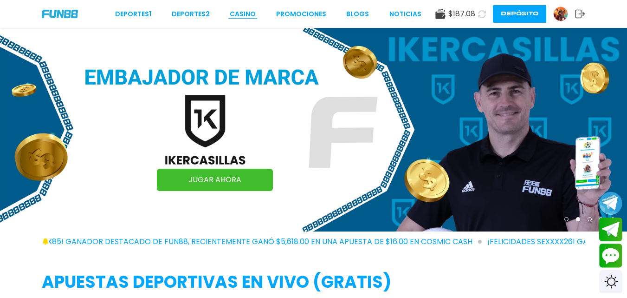 Image resolution: width=627 pixels, height=298 pixels. I want to click on h2: APUESTAS DEPORTIVAS EN VIVO (gratis), so click(313, 282).